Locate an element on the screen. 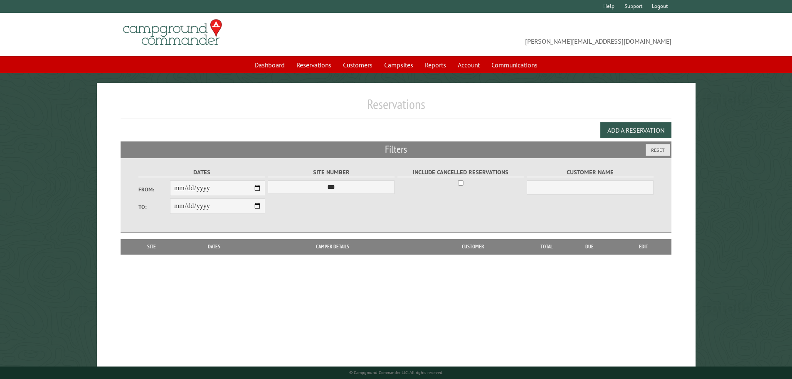 Image resolution: width=792 pixels, height=379 pixels. label: To: is located at coordinates (154, 207).